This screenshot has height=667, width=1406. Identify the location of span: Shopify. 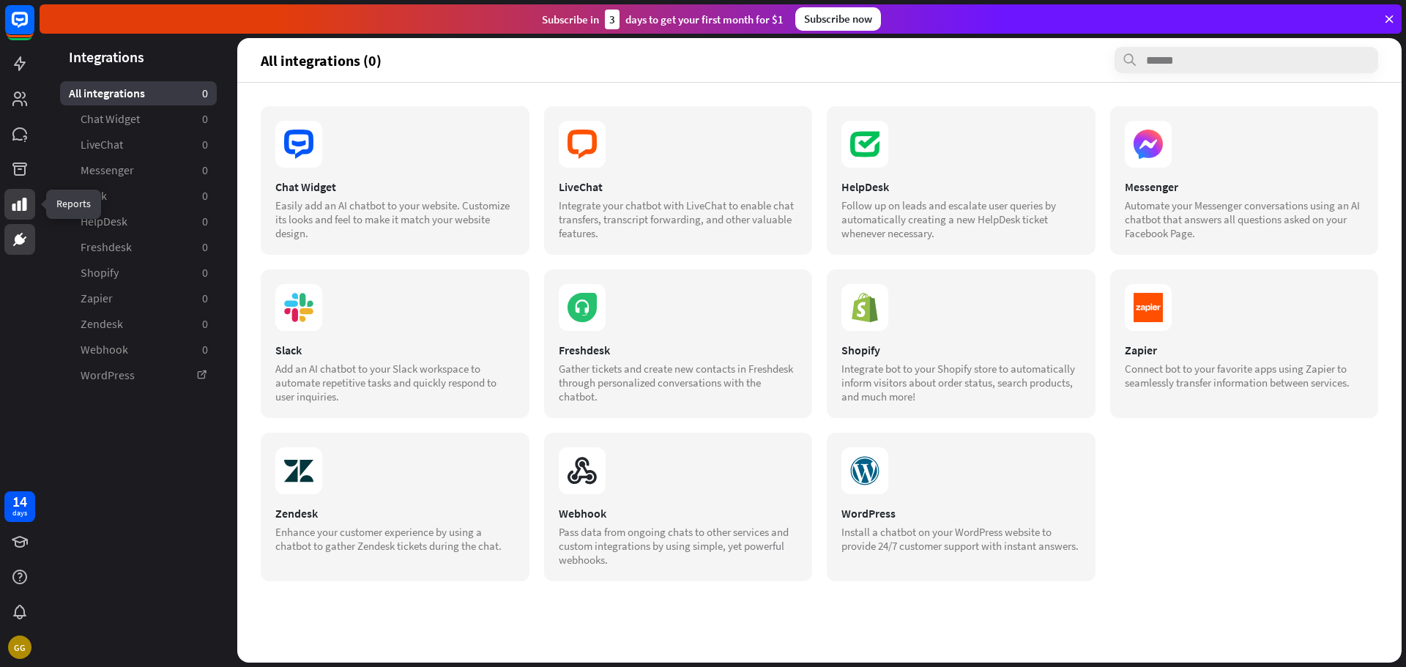
(100, 272).